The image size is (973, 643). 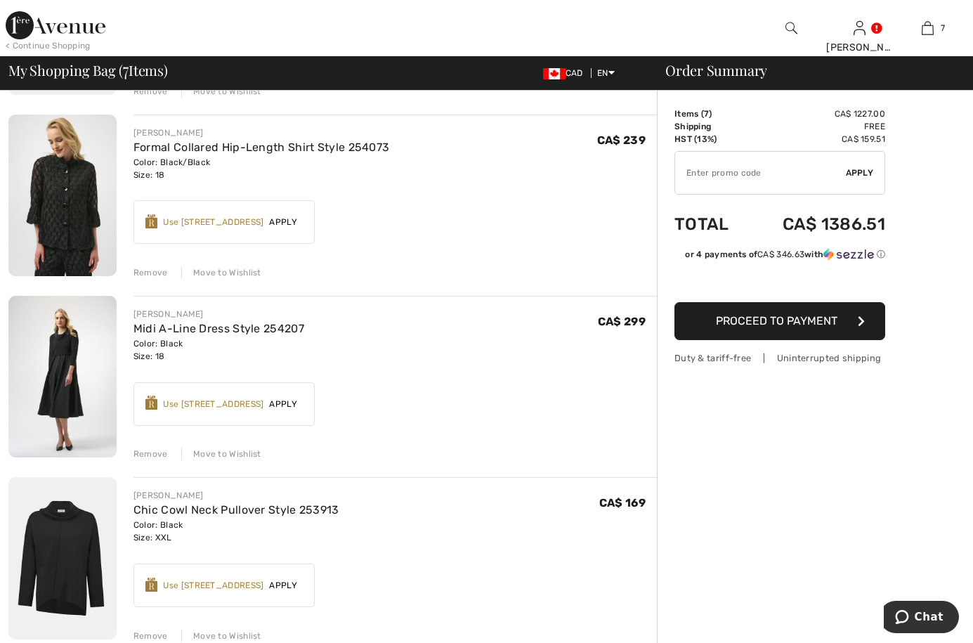 What do you see at coordinates (236, 510) in the screenshot?
I see `a: Chic Cowl Neck Pullover Style 253913` at bounding box center [236, 510].